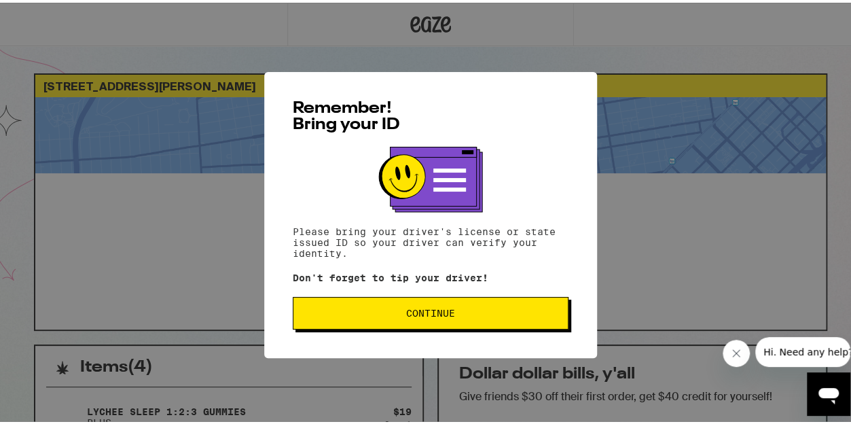 The height and width of the screenshot is (424, 851). I want to click on span: Remember! Bring your ID, so click(347, 114).